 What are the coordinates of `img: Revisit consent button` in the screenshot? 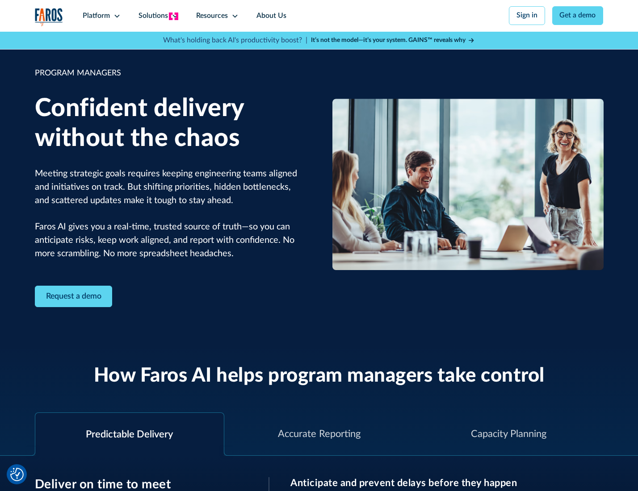 It's located at (17, 475).